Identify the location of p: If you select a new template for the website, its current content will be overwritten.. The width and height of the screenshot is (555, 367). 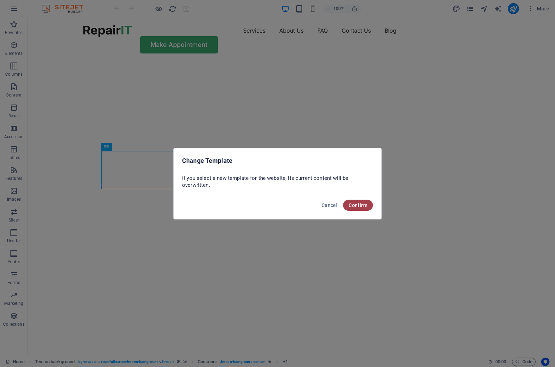
(278, 181).